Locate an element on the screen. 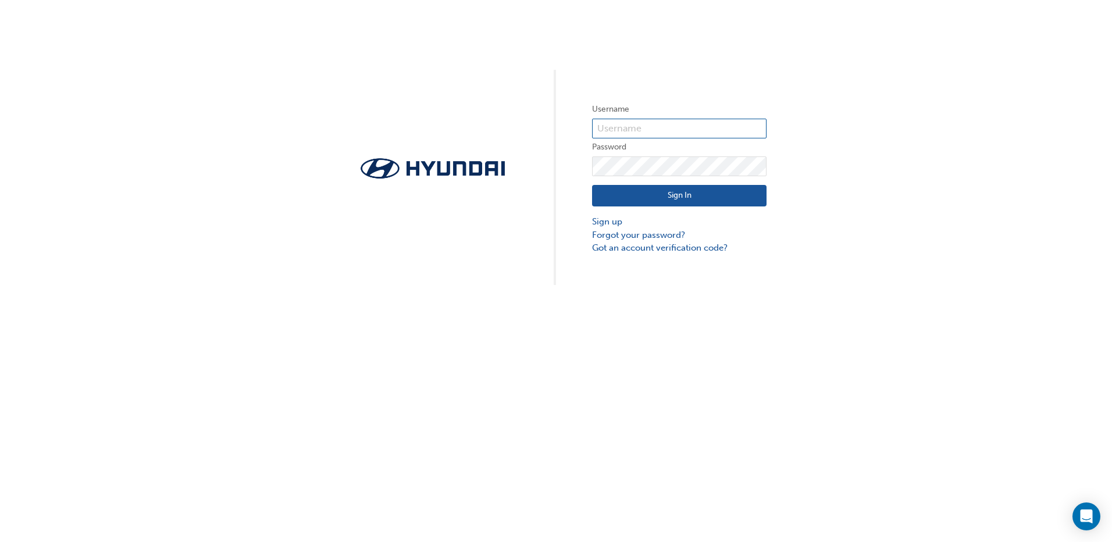 The width and height of the screenshot is (1112, 542). div: Open Intercom Messenger is located at coordinates (1087, 517).